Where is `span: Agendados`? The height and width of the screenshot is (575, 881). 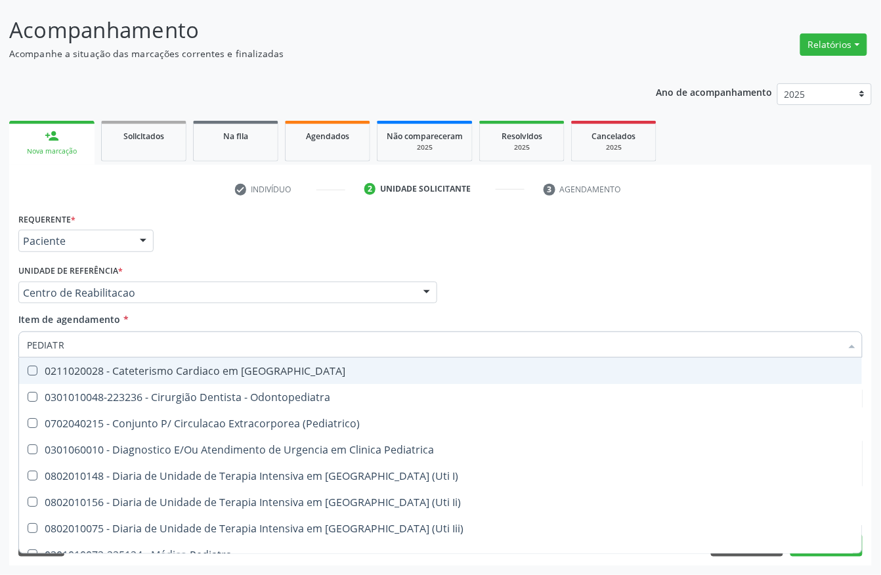
span: Agendados is located at coordinates (327, 136).